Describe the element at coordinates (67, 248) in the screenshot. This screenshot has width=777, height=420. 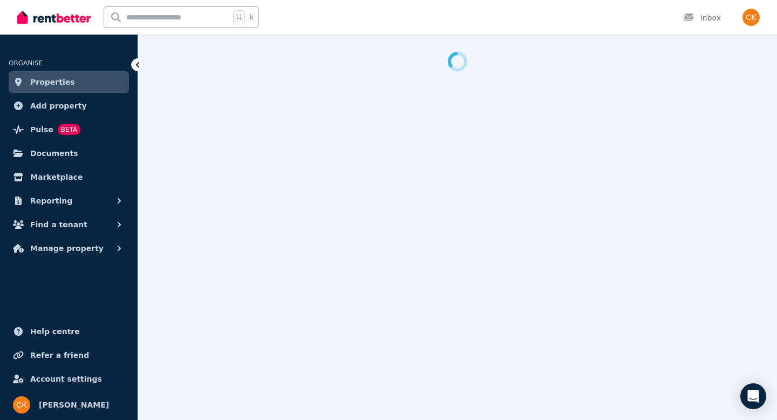
I see `span: Manage property` at that location.